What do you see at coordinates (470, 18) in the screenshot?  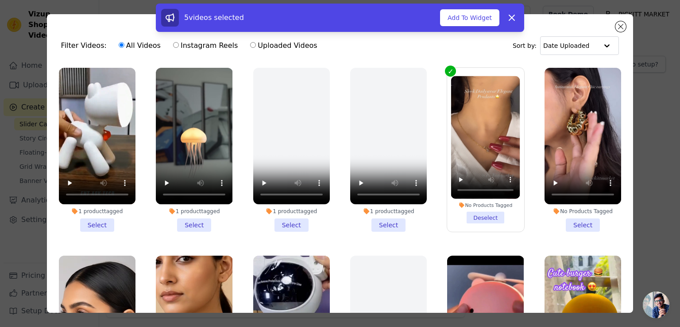 I see `button: Add To Widget` at bounding box center [470, 18].